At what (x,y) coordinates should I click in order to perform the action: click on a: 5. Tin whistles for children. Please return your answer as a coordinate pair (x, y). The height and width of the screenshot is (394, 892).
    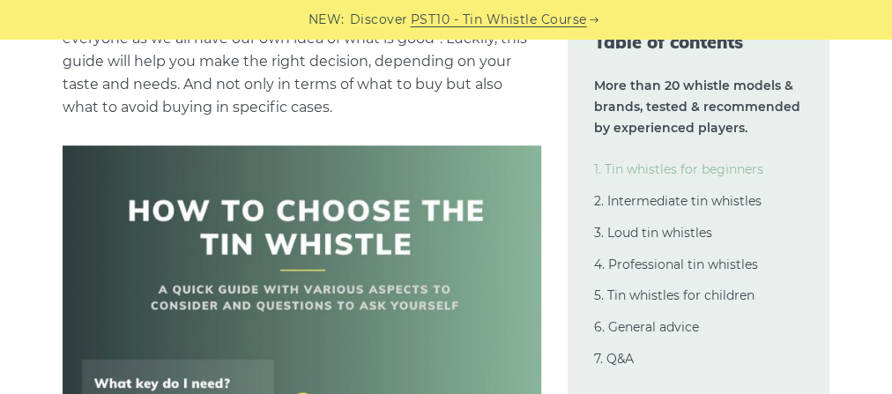
    Looking at the image, I should click on (674, 295).